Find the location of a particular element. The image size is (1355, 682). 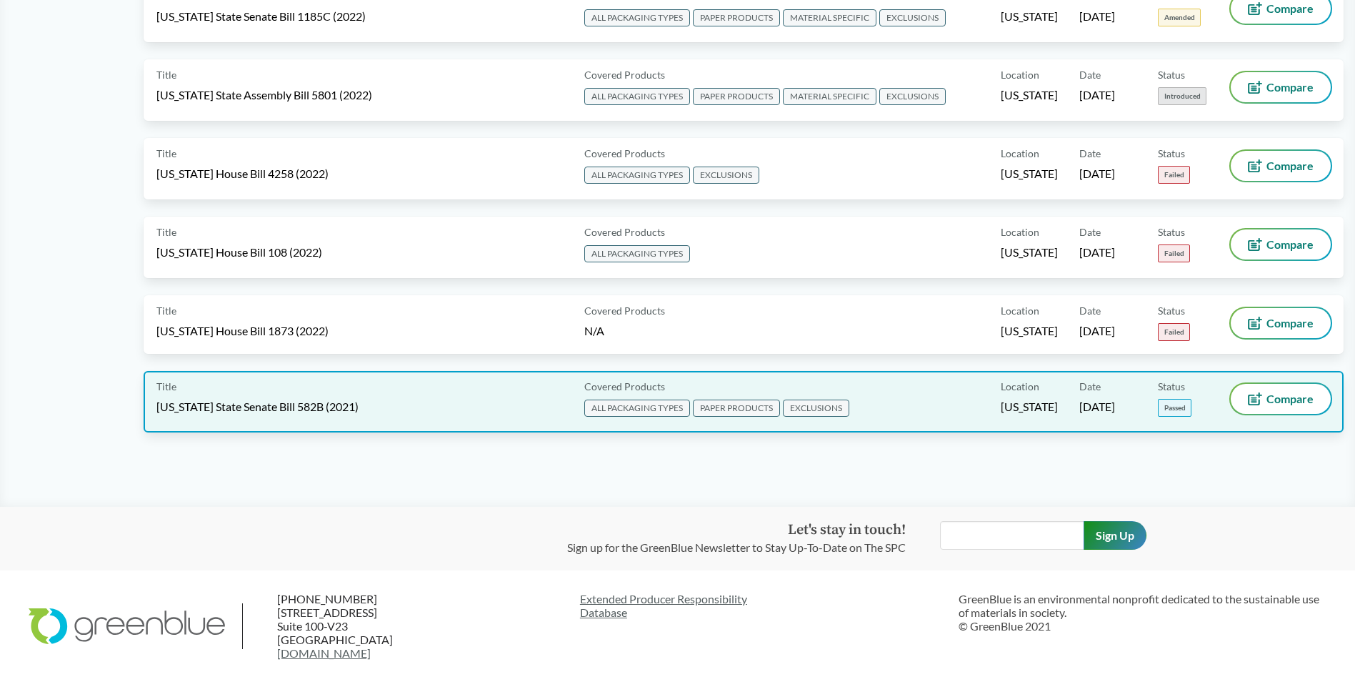

input: Sign Up is located at coordinates (1115, 535).